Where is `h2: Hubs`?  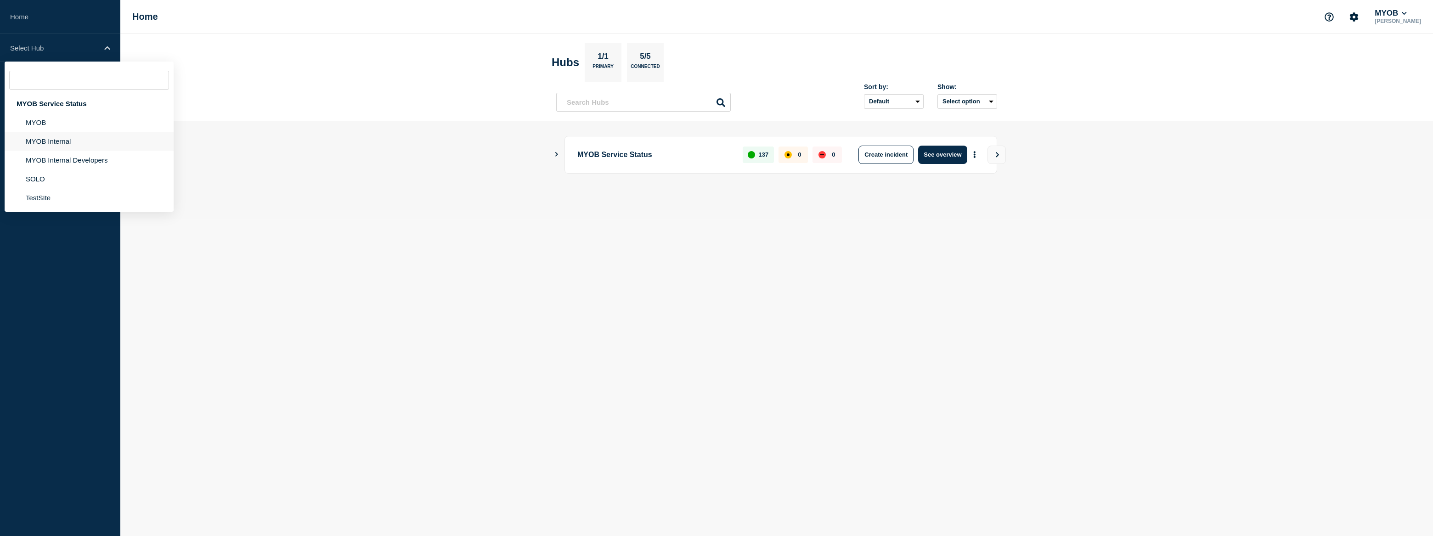
h2: Hubs is located at coordinates (566, 62).